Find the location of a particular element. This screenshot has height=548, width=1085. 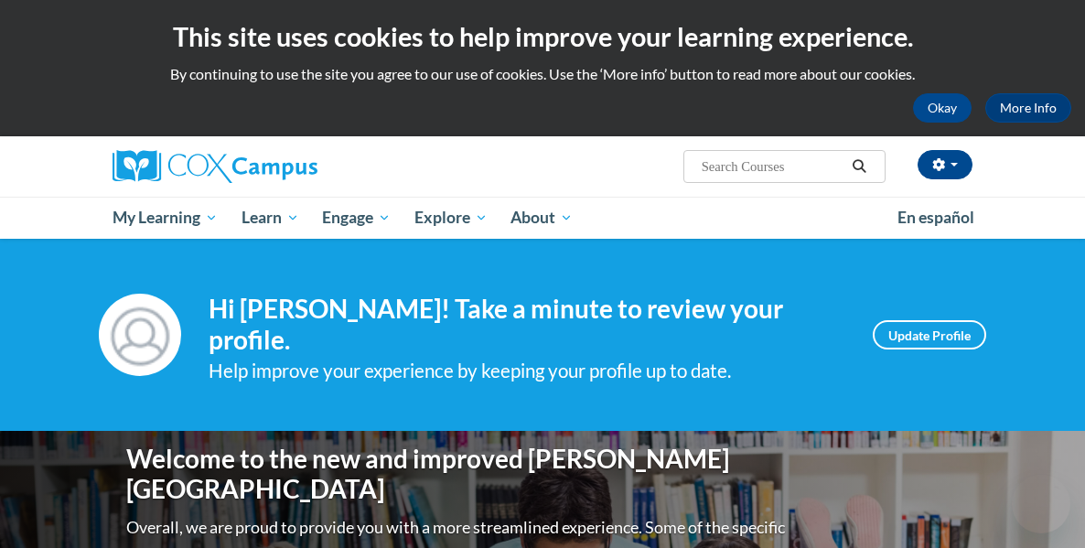

span: My Learning is located at coordinates (165, 218).